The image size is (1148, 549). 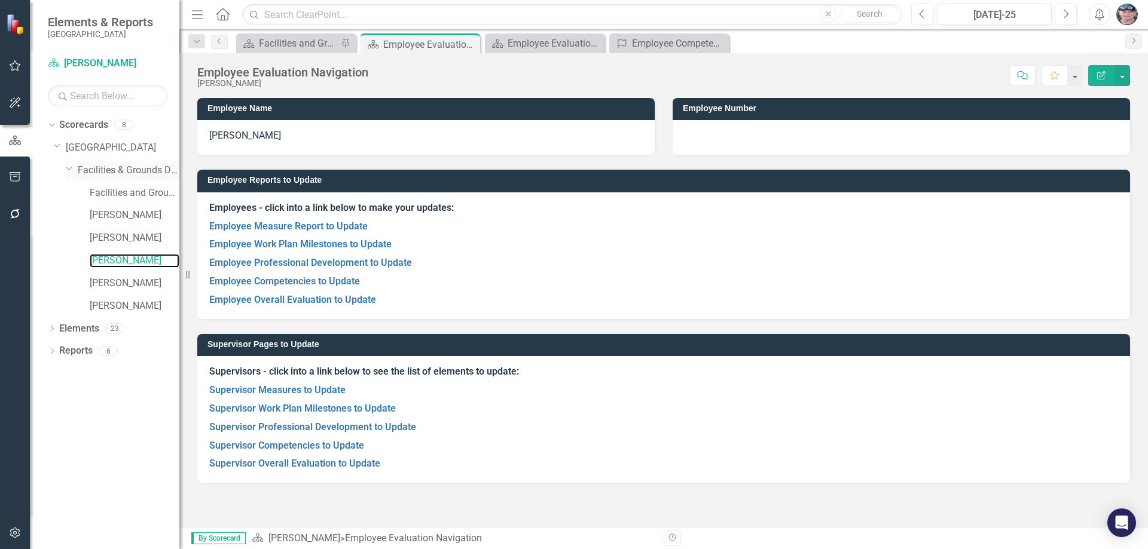 I want to click on input: Search Below..., so click(x=108, y=96).